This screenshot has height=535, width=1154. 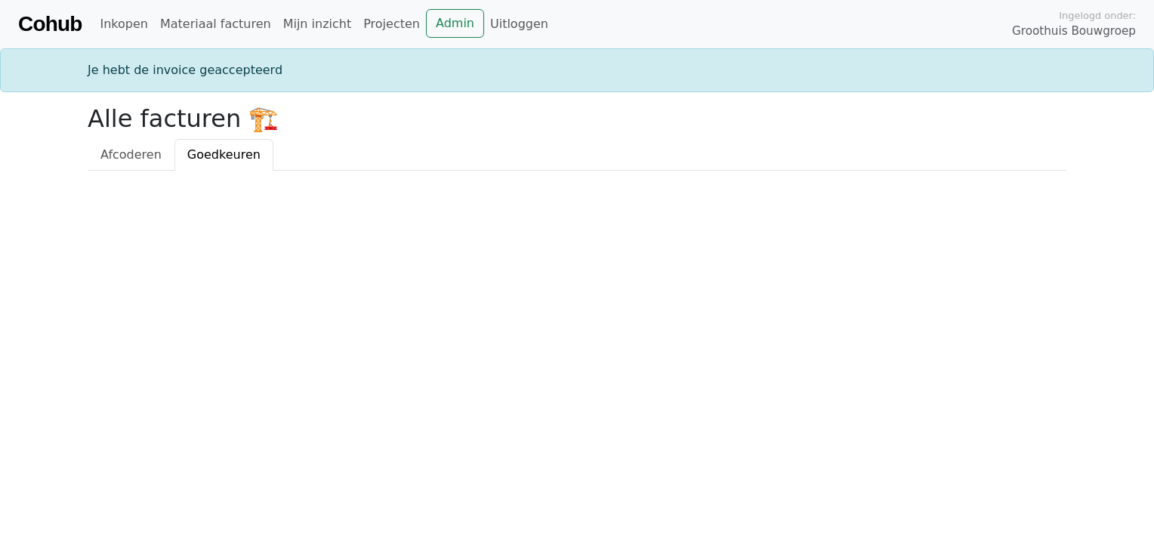 What do you see at coordinates (455, 23) in the screenshot?
I see `a: Admin` at bounding box center [455, 23].